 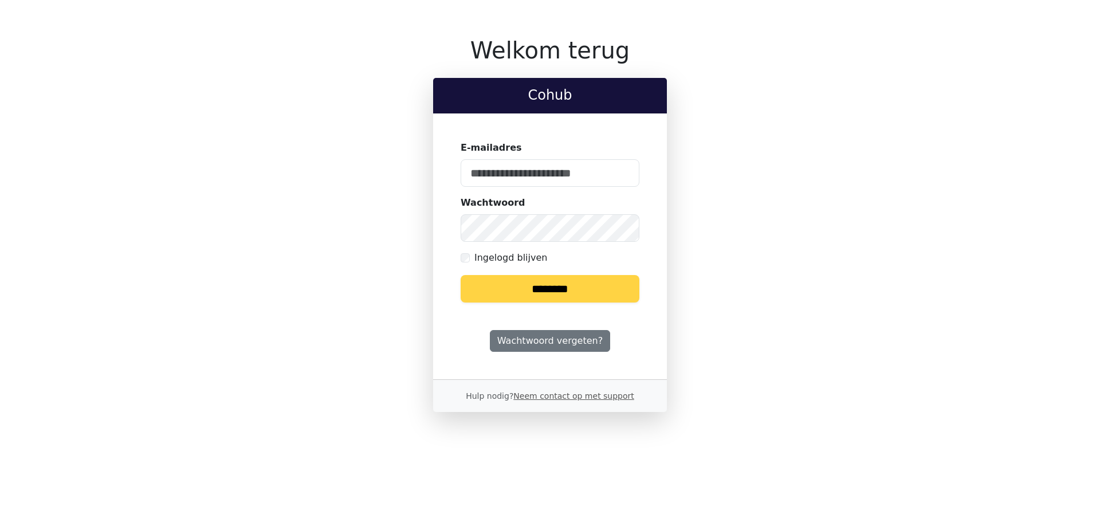 I want to click on label: Ingelogd blijven, so click(x=511, y=258).